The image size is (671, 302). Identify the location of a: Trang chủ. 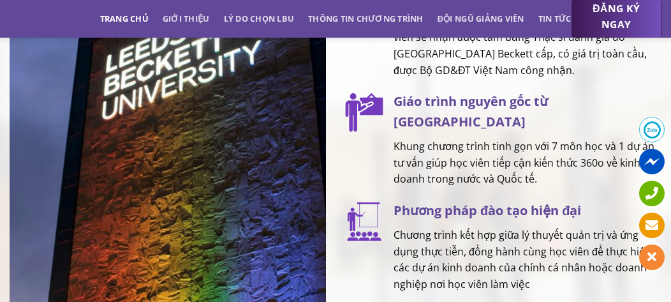
(124, 18).